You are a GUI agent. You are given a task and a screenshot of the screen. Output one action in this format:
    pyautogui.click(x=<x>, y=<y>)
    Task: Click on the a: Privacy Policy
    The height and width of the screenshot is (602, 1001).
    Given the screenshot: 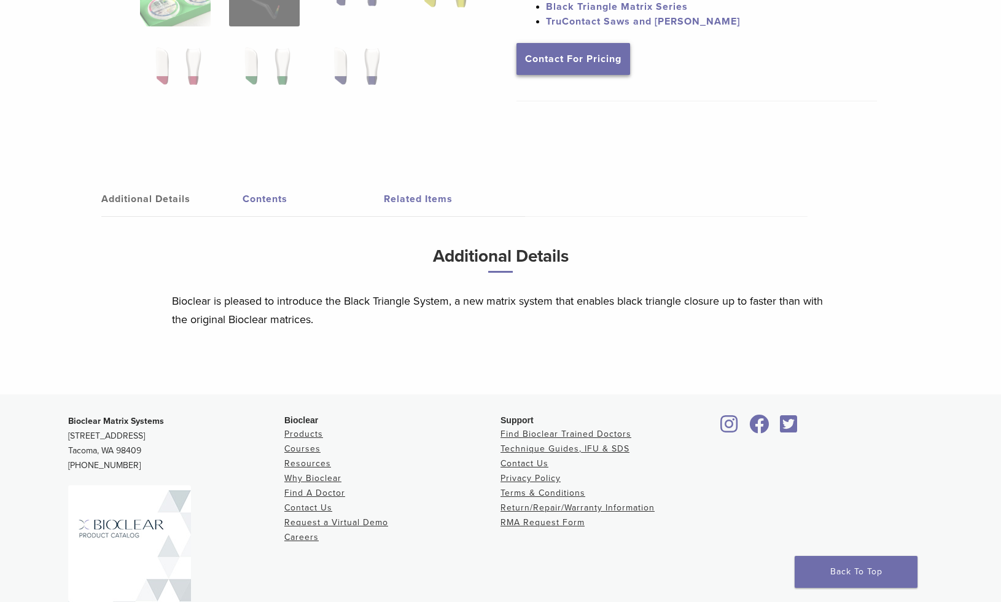 What is the action you would take?
    pyautogui.click(x=530, y=478)
    